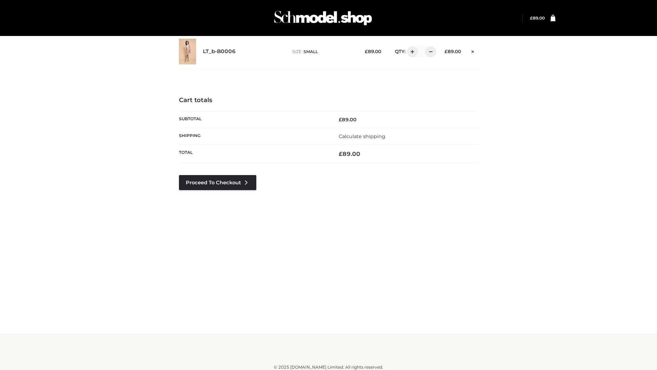 The width and height of the screenshot is (657, 370). Describe the element at coordinates (311, 51) in the screenshot. I see `span: SMALL` at that location.